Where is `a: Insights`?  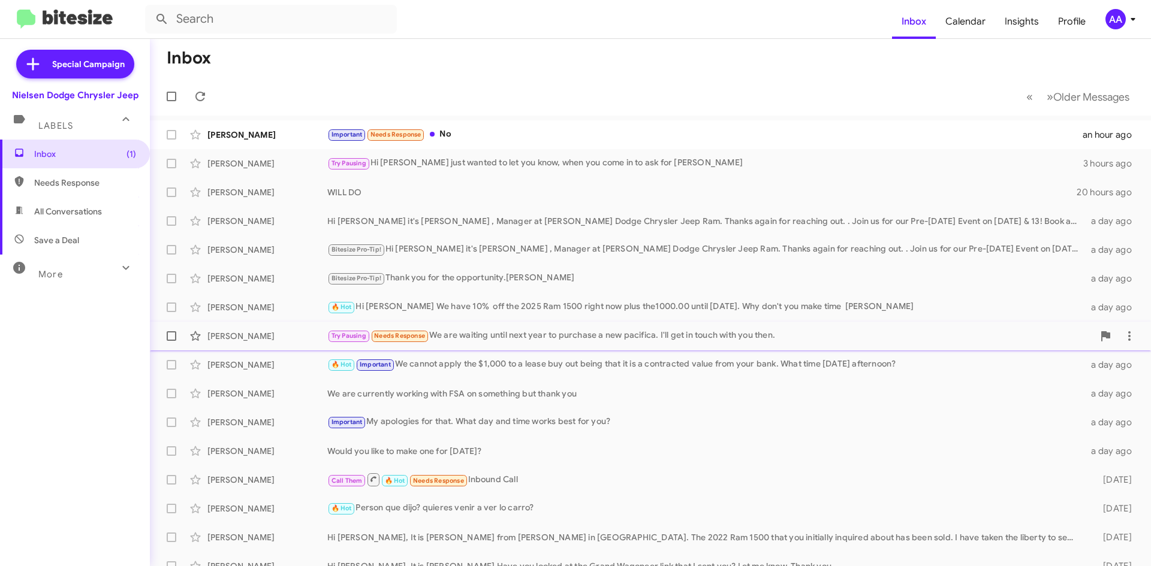 a: Insights is located at coordinates (1021, 22).